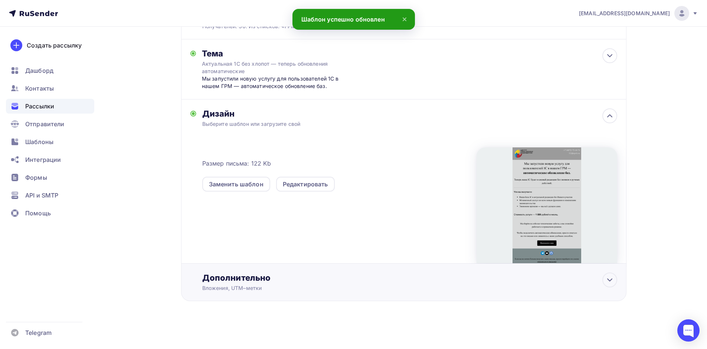 The image size is (707, 349). Describe the element at coordinates (38, 332) in the screenshot. I see `span: Telegram` at that location.